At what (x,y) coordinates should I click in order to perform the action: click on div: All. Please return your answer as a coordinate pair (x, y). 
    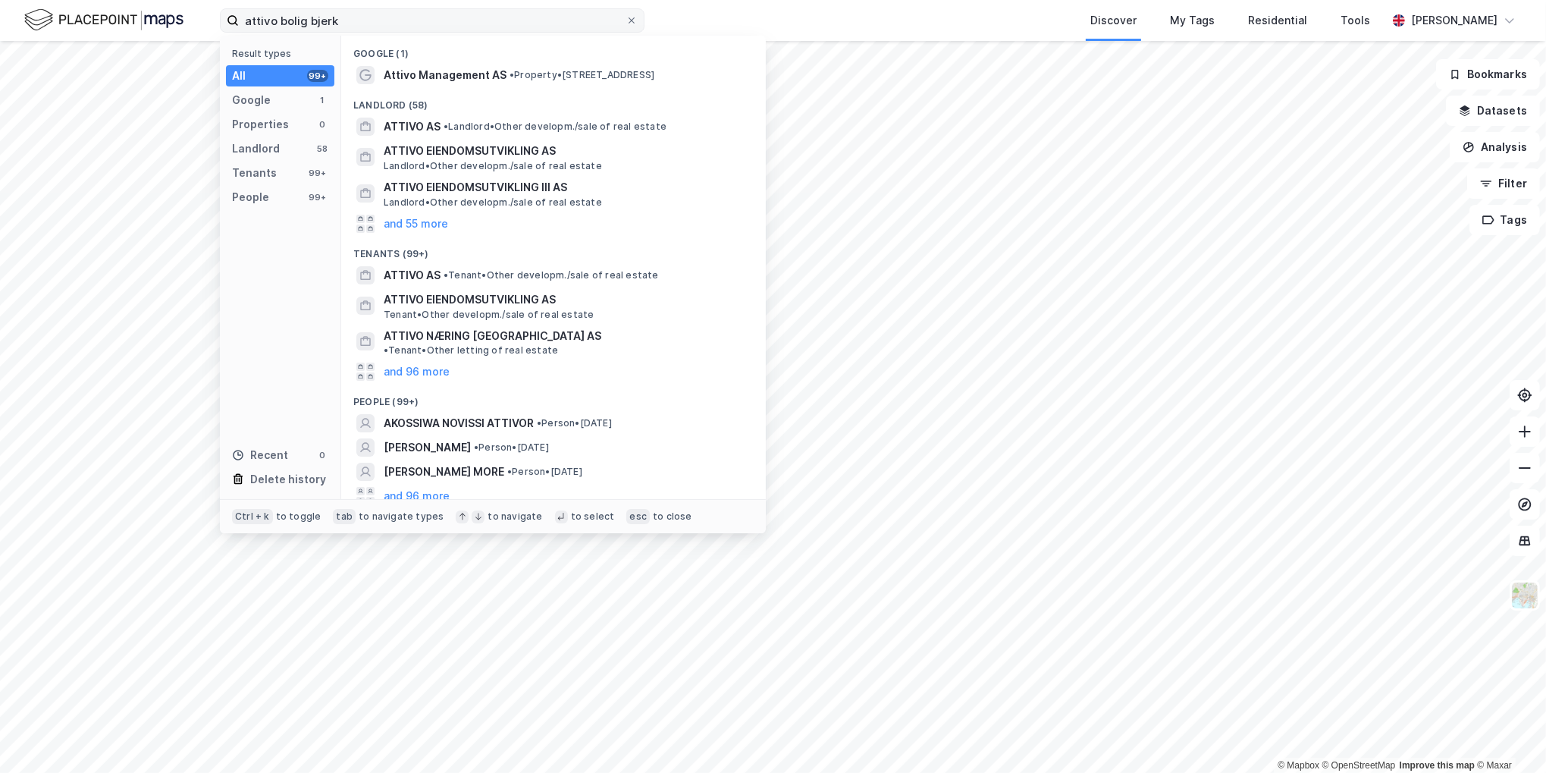
    Looking at the image, I should click on (239, 76).